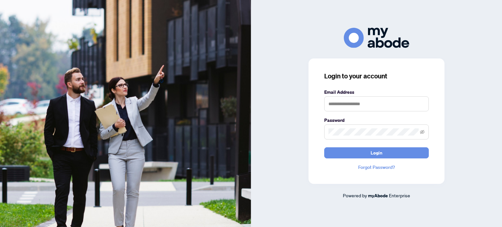  What do you see at coordinates (377, 167) in the screenshot?
I see `a: Forgot Password?` at bounding box center [377, 167].